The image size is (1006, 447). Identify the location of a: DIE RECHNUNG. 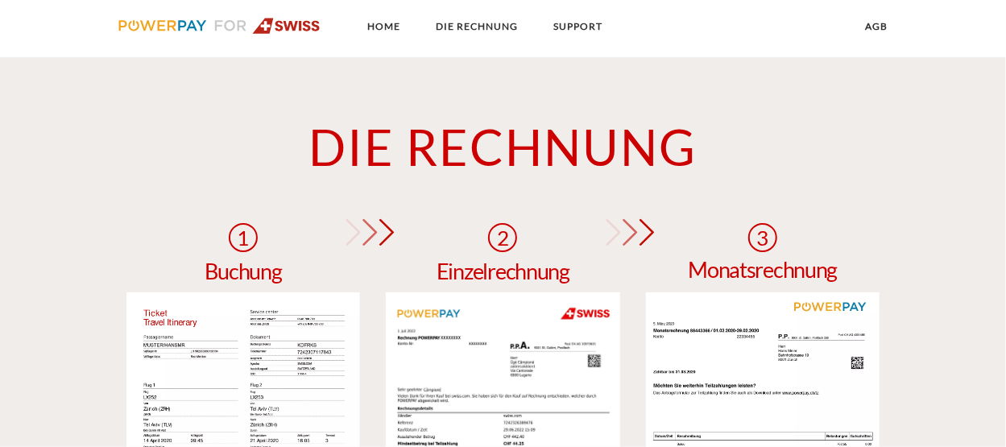
(477, 27).